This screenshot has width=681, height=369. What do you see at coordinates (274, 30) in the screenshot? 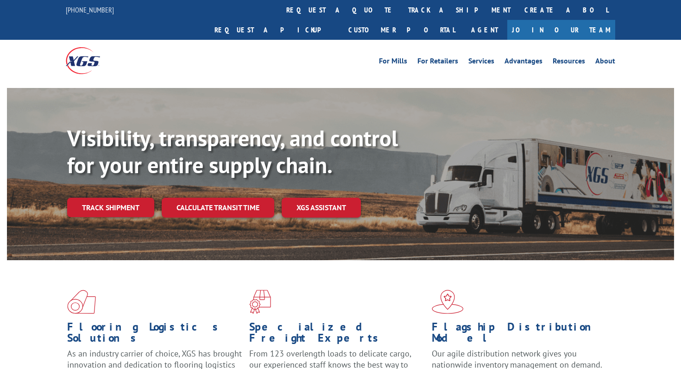
I see `a: Request a pickup` at bounding box center [274, 30].